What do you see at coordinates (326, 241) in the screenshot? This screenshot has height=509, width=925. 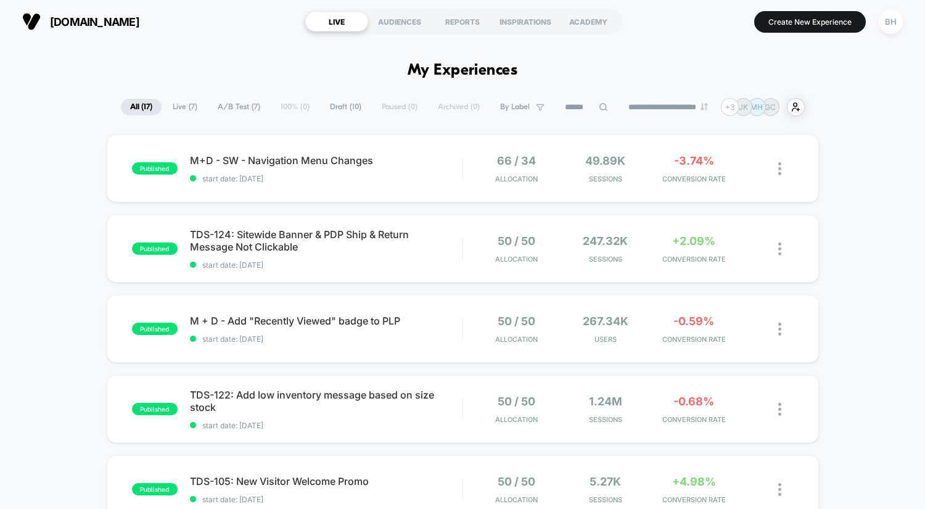 I see `span: TDS-124: Sitewide Banner & PDP Ship & Return Message Not Clickable` at bounding box center [326, 241].